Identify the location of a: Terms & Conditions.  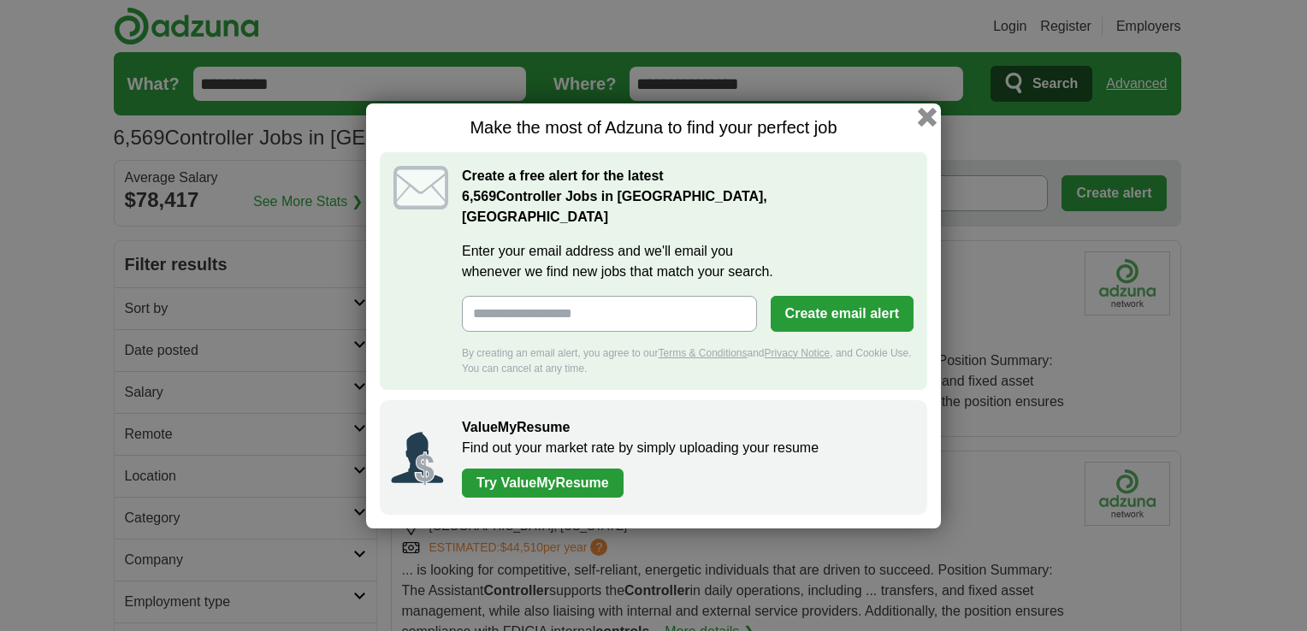
(702, 353).